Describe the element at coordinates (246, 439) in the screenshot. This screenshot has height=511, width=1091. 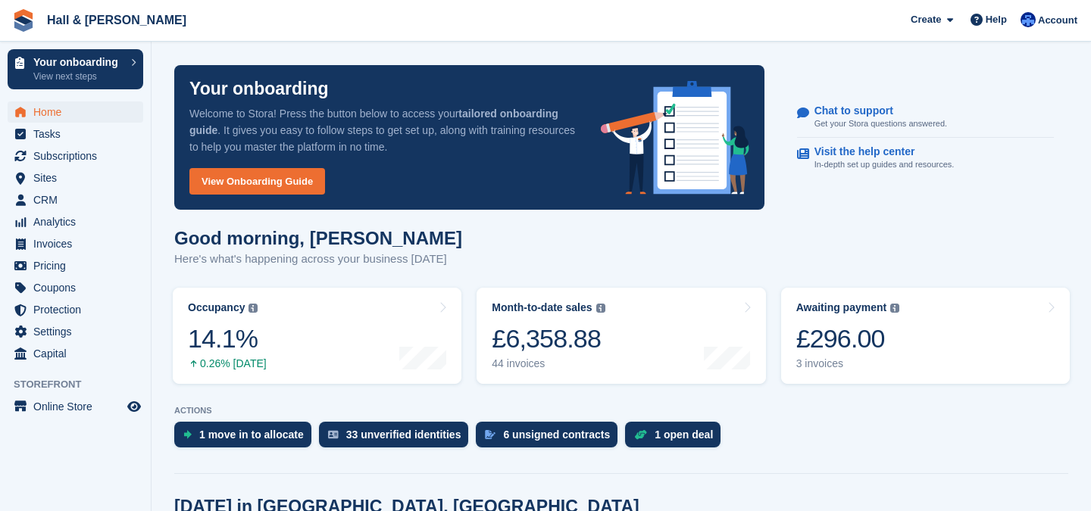
I see `a: 1 move in to allocate` at that location.